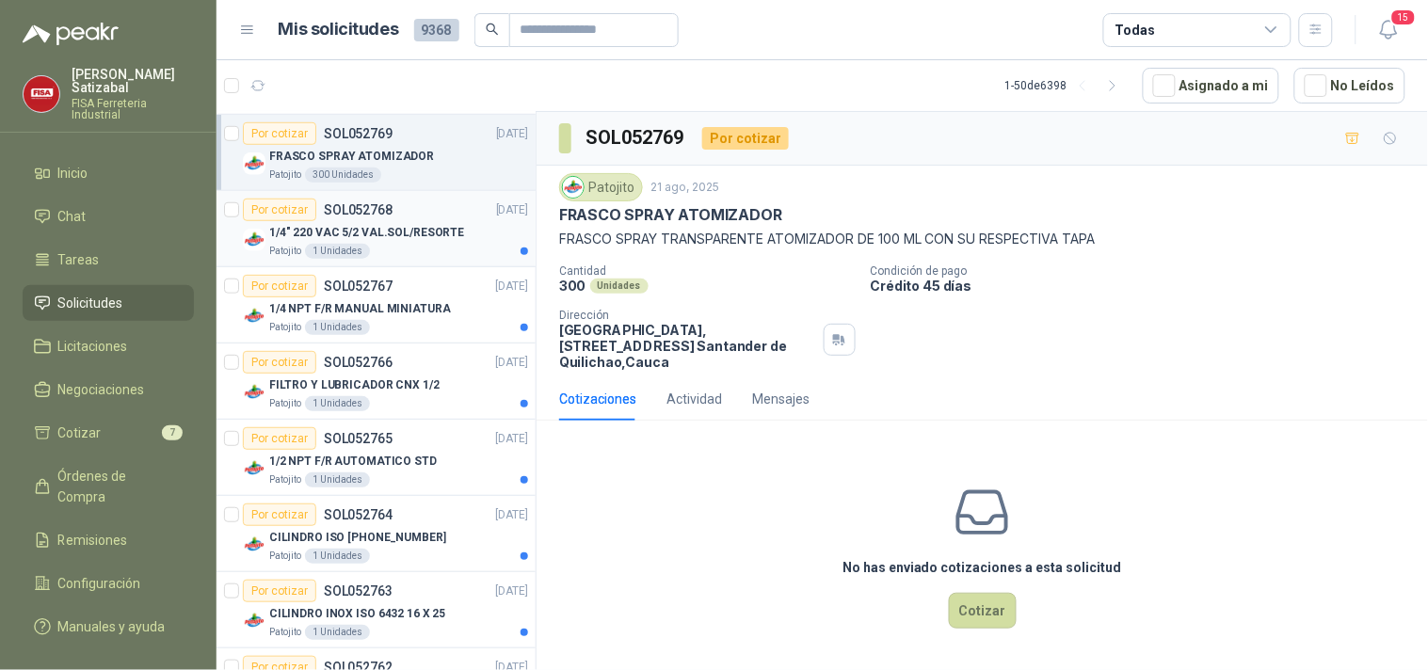 This screenshot has width=1428, height=670. I want to click on img: Logo peakr, so click(71, 34).